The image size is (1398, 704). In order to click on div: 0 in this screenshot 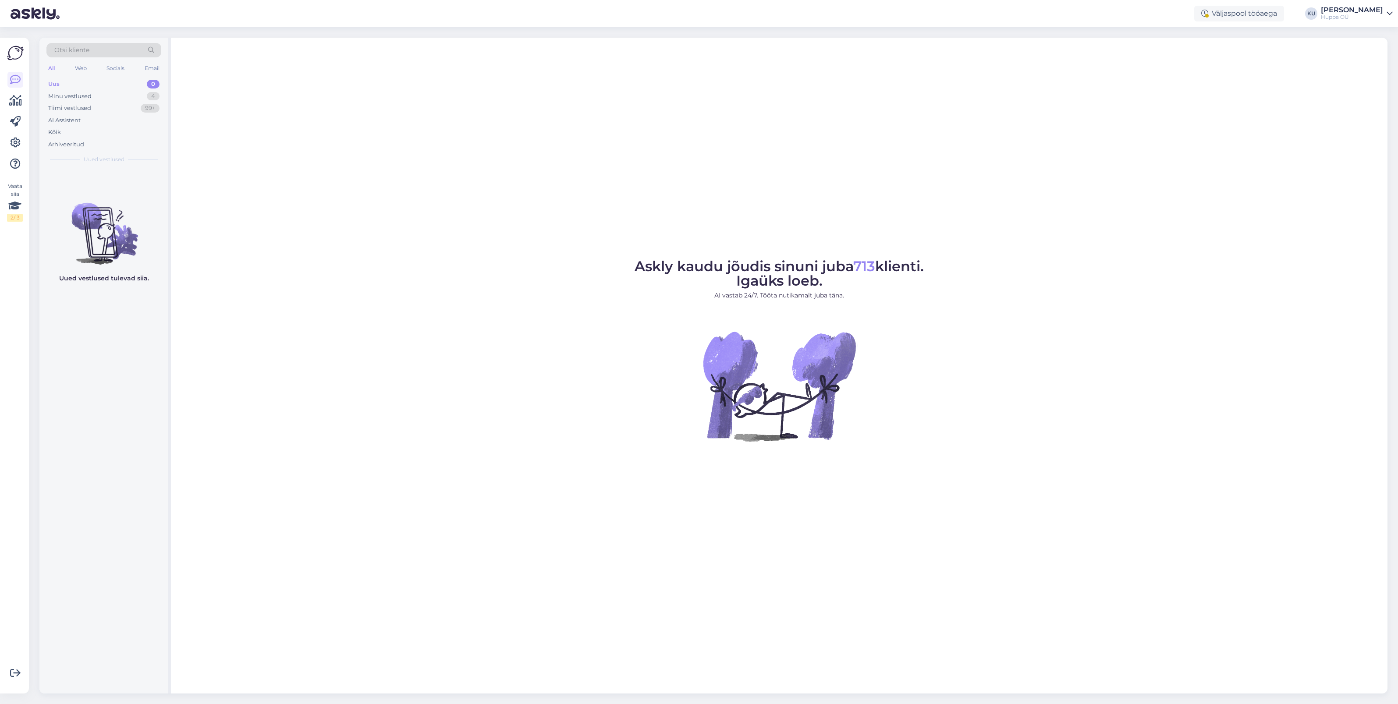, I will do `click(153, 84)`.